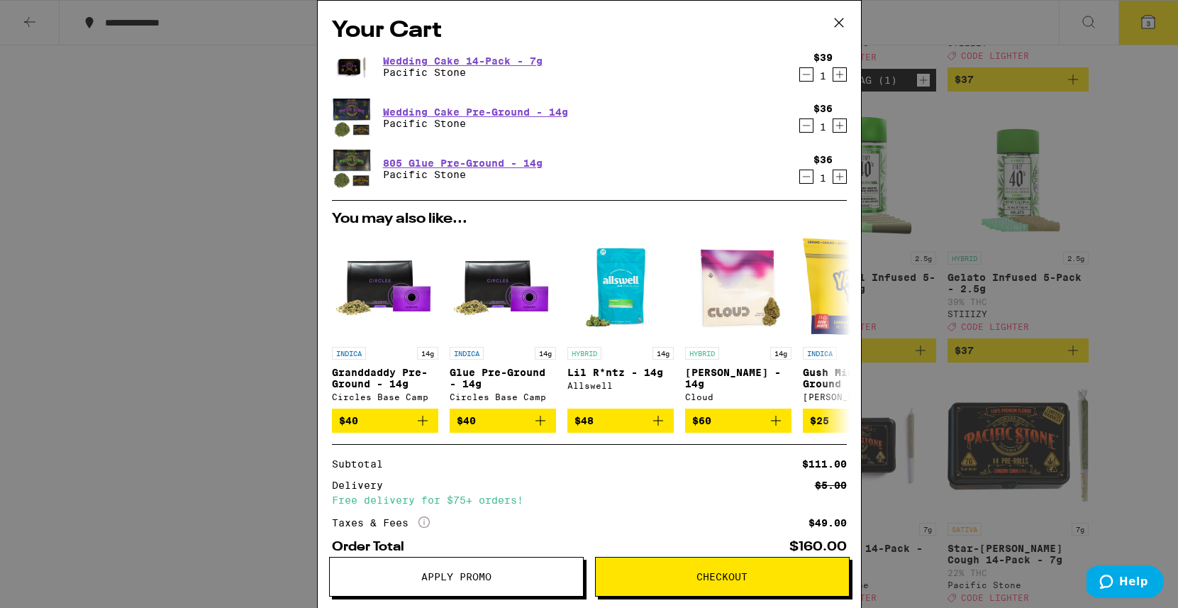 The height and width of the screenshot is (608, 1178). Describe the element at coordinates (621, 385) in the screenshot. I see `div: Allswell` at that location.